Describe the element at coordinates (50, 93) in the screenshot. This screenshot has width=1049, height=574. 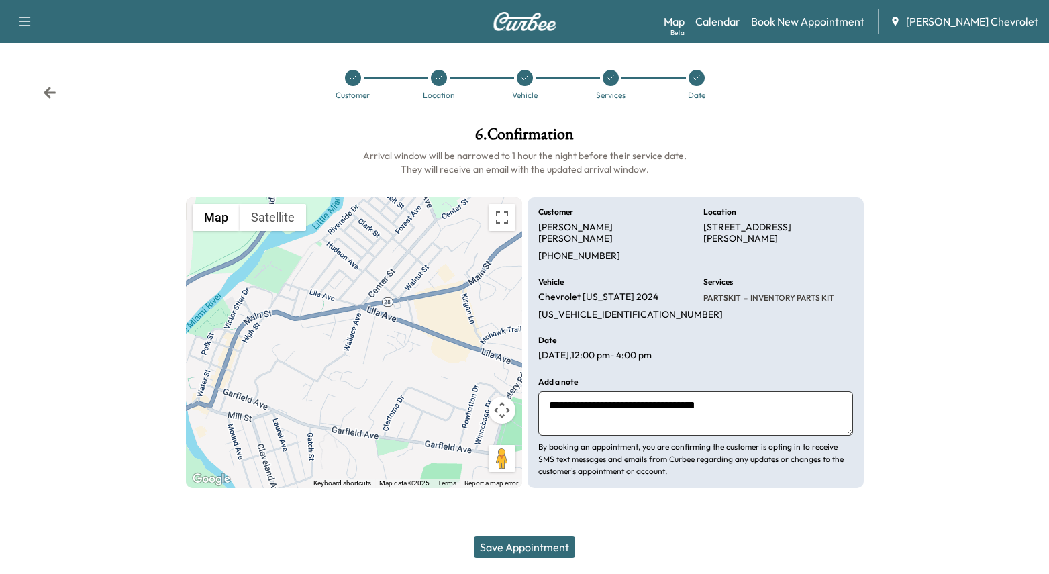
I see `div: Back` at that location.